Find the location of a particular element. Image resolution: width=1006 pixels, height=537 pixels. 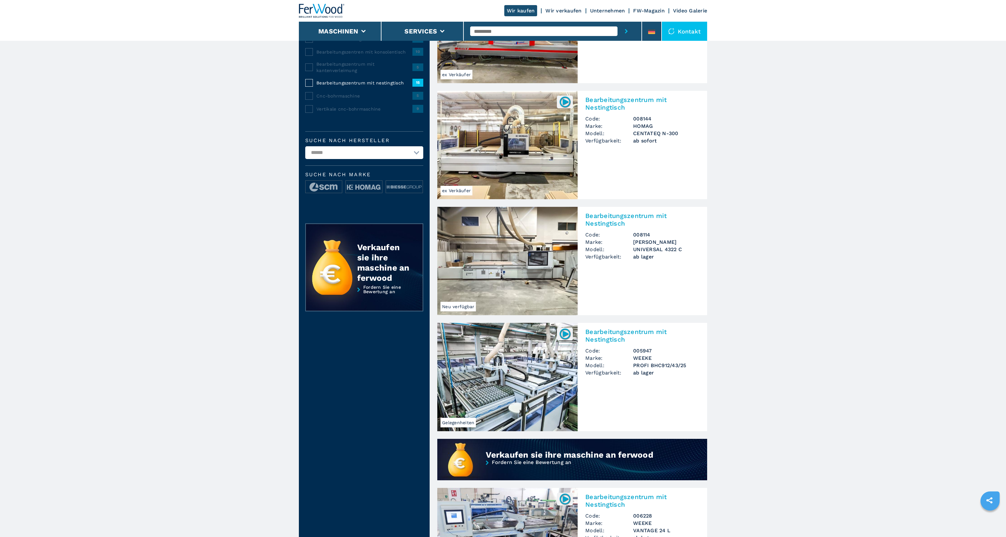

a: Bearbeitungszentrum mit Nestingtisch HOMAG CENTATEQ N-300ex Verkäufer008144Bearbeitungszentrum mi... is located at coordinates (572, 145).